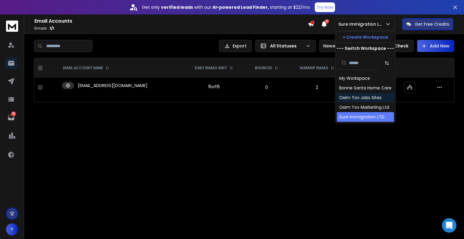  I want to click on button: Newest, so click(339, 46).